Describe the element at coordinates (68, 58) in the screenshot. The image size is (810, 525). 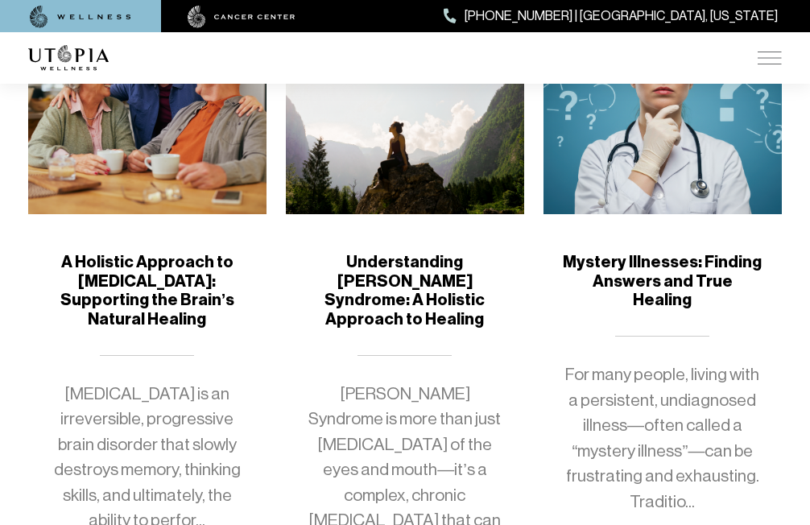
I see `img: logo` at that location.